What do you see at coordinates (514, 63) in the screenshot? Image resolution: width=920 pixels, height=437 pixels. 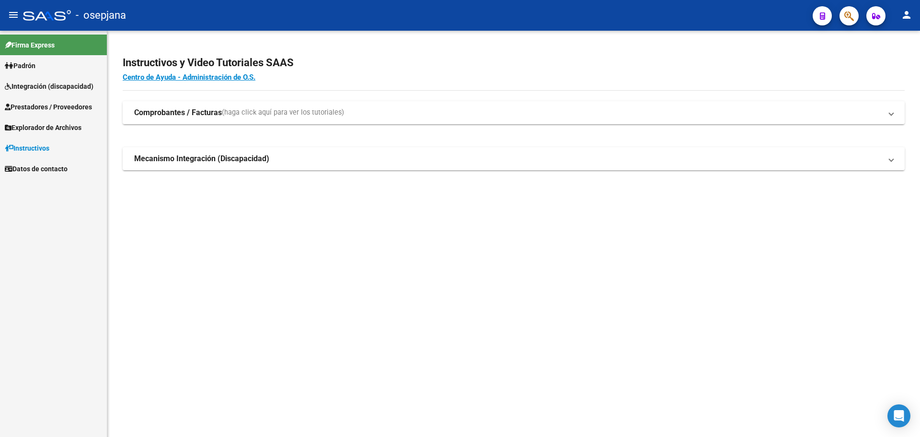 I see `h2: Instructivos y Video Tutoriales SAAS` at bounding box center [514, 63].